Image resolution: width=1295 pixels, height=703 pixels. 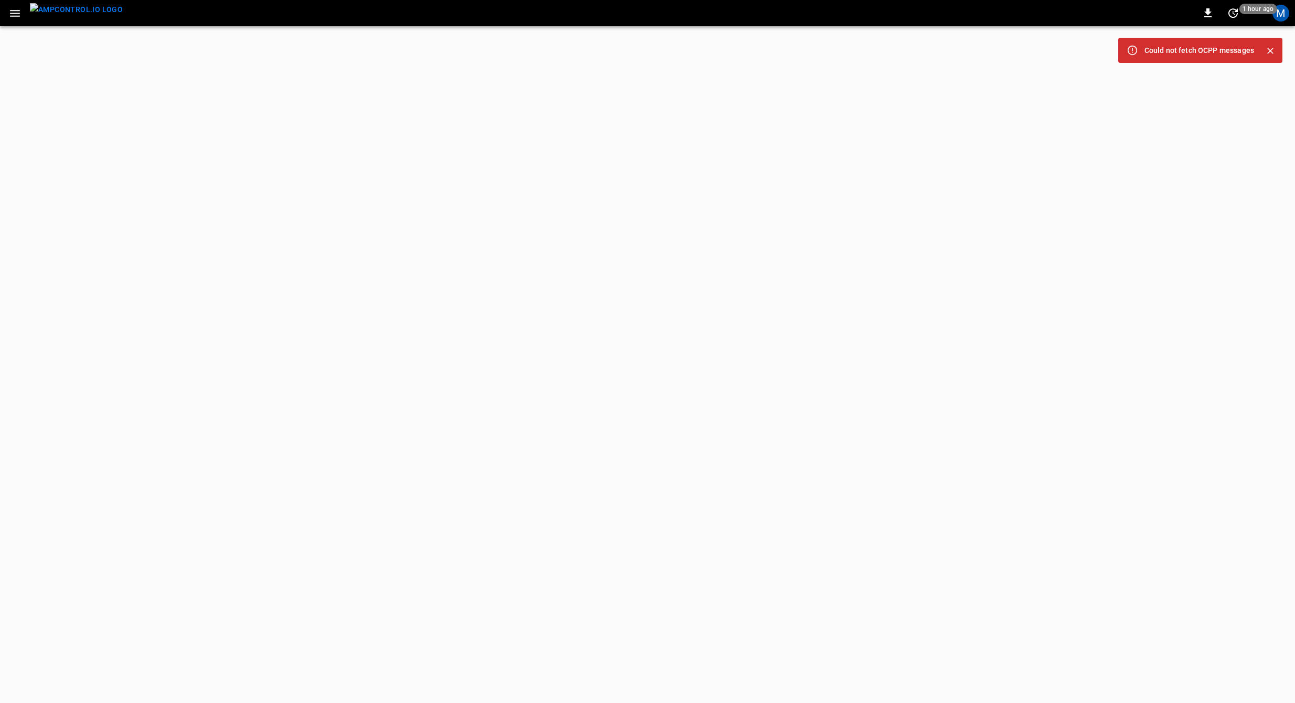 I want to click on button: set refresh interval, so click(x=1233, y=13).